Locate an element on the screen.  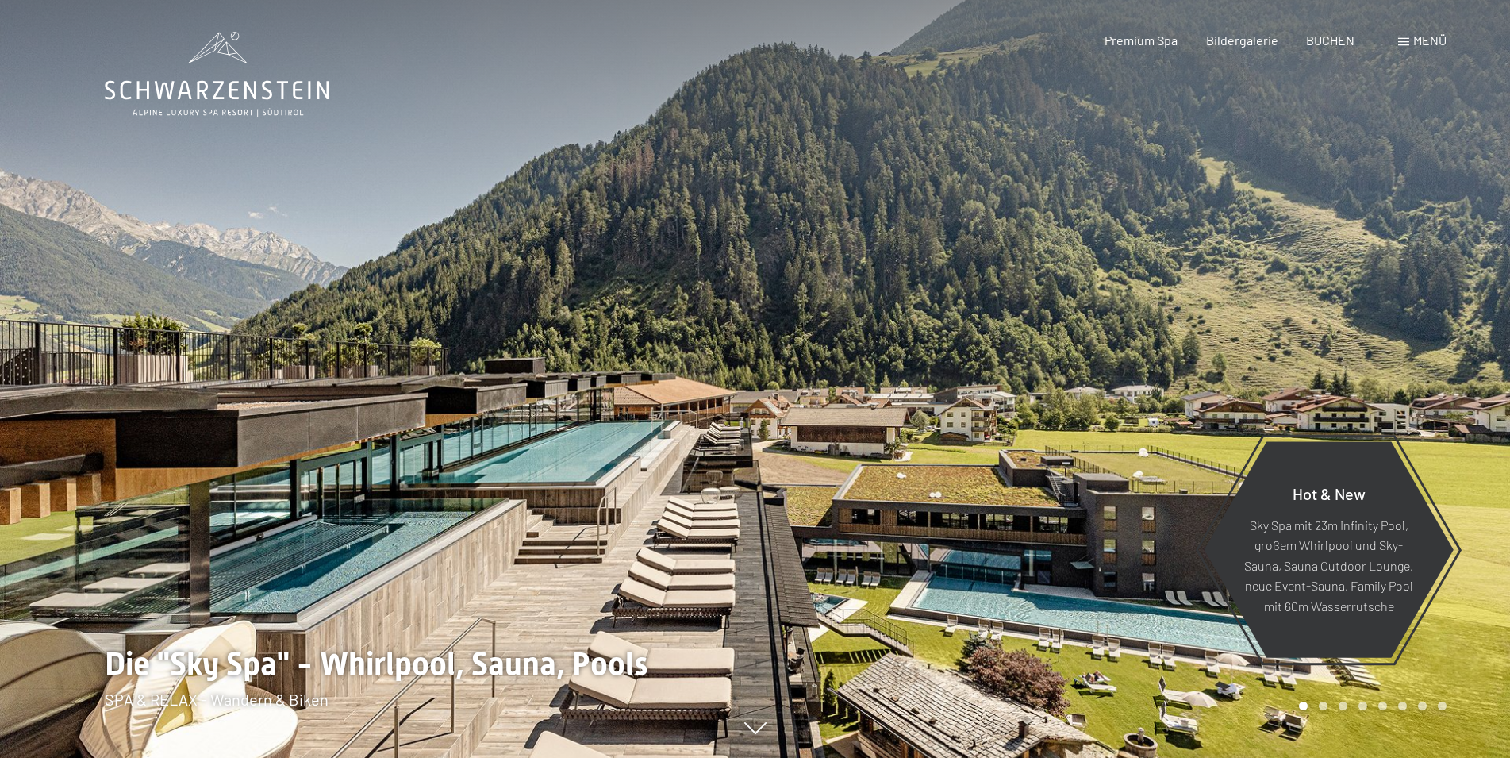
div: Carousel Page 8 is located at coordinates (1442, 706).